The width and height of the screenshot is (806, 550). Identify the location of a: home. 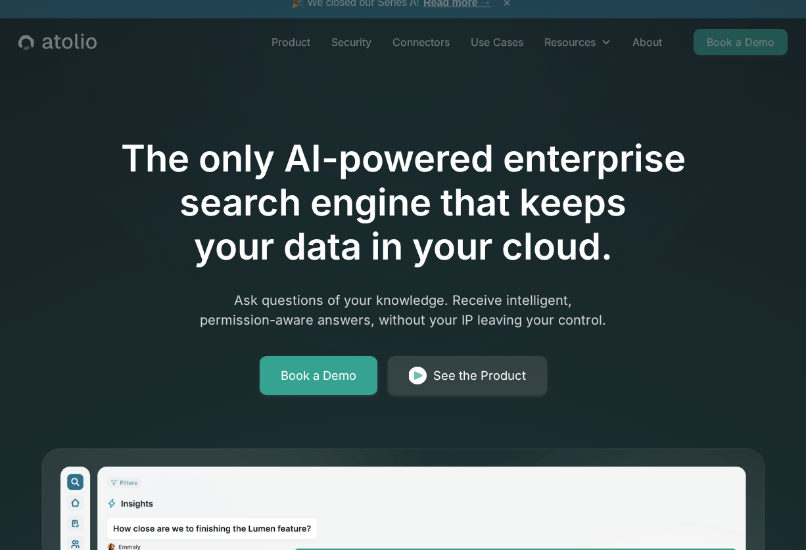
(57, 42).